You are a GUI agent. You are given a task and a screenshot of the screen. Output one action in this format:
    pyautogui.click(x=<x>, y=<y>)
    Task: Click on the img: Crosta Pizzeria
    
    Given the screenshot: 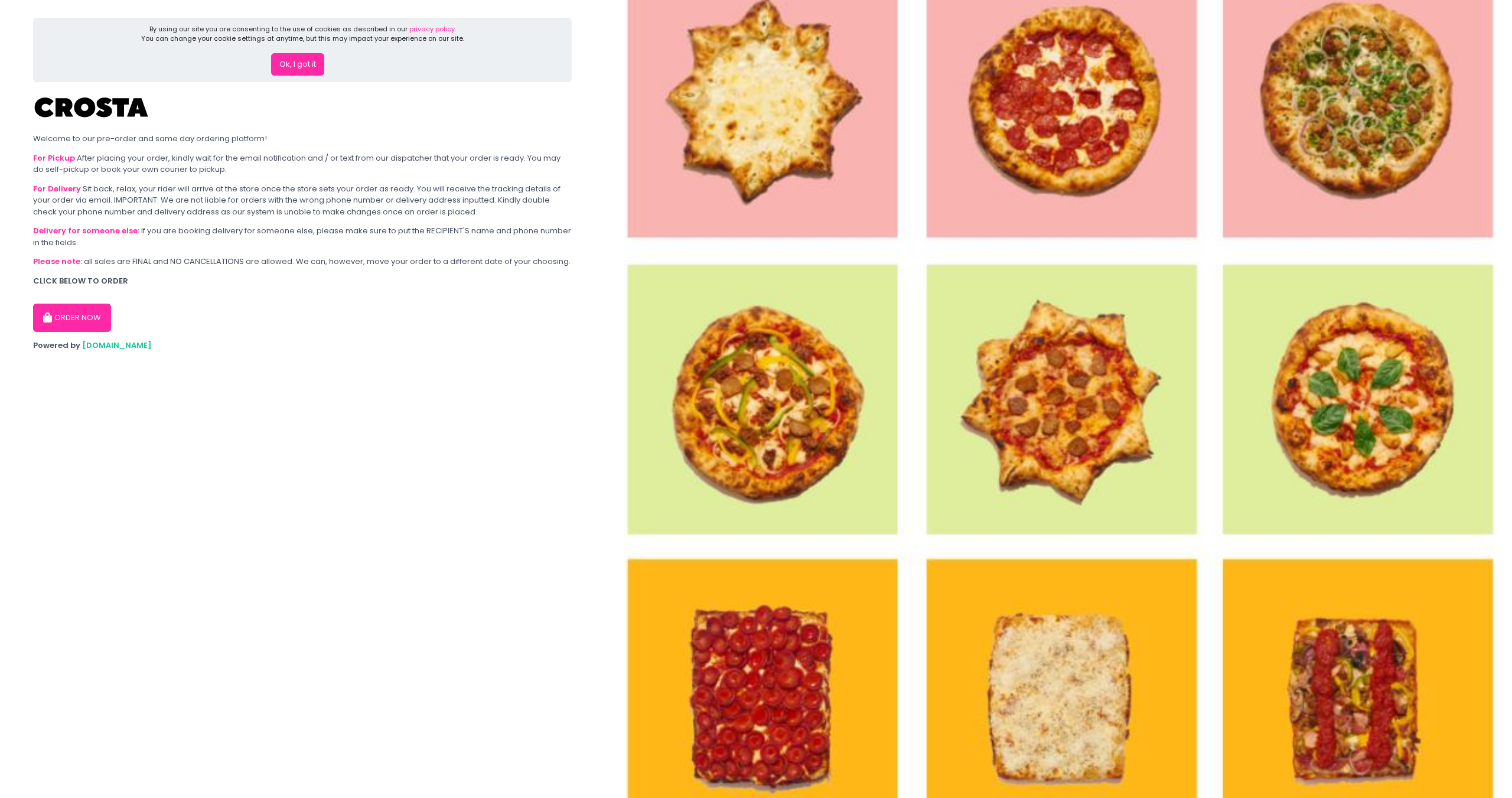 What is the action you would take?
    pyautogui.click(x=92, y=108)
    